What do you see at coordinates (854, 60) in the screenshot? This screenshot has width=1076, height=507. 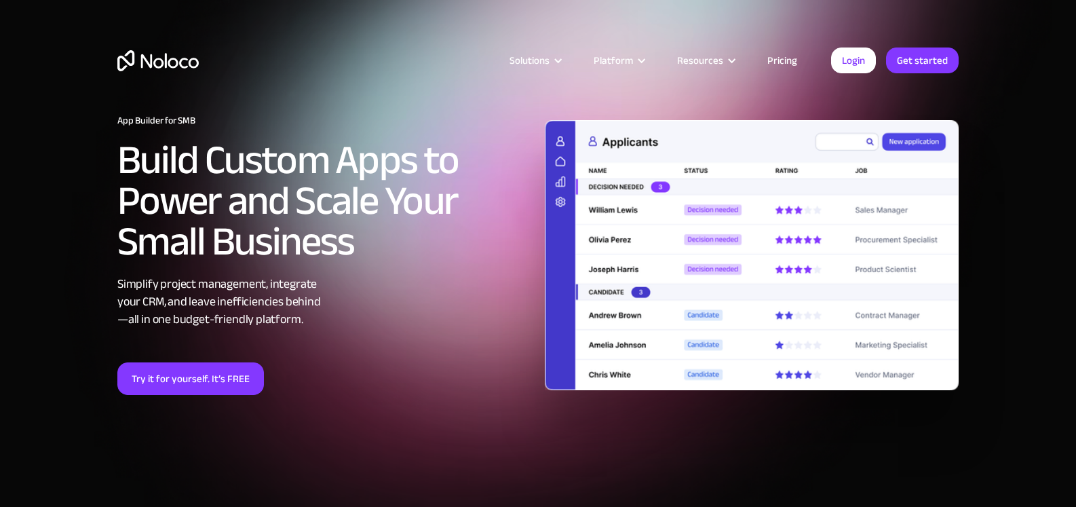 I see `a: Login` at bounding box center [854, 60].